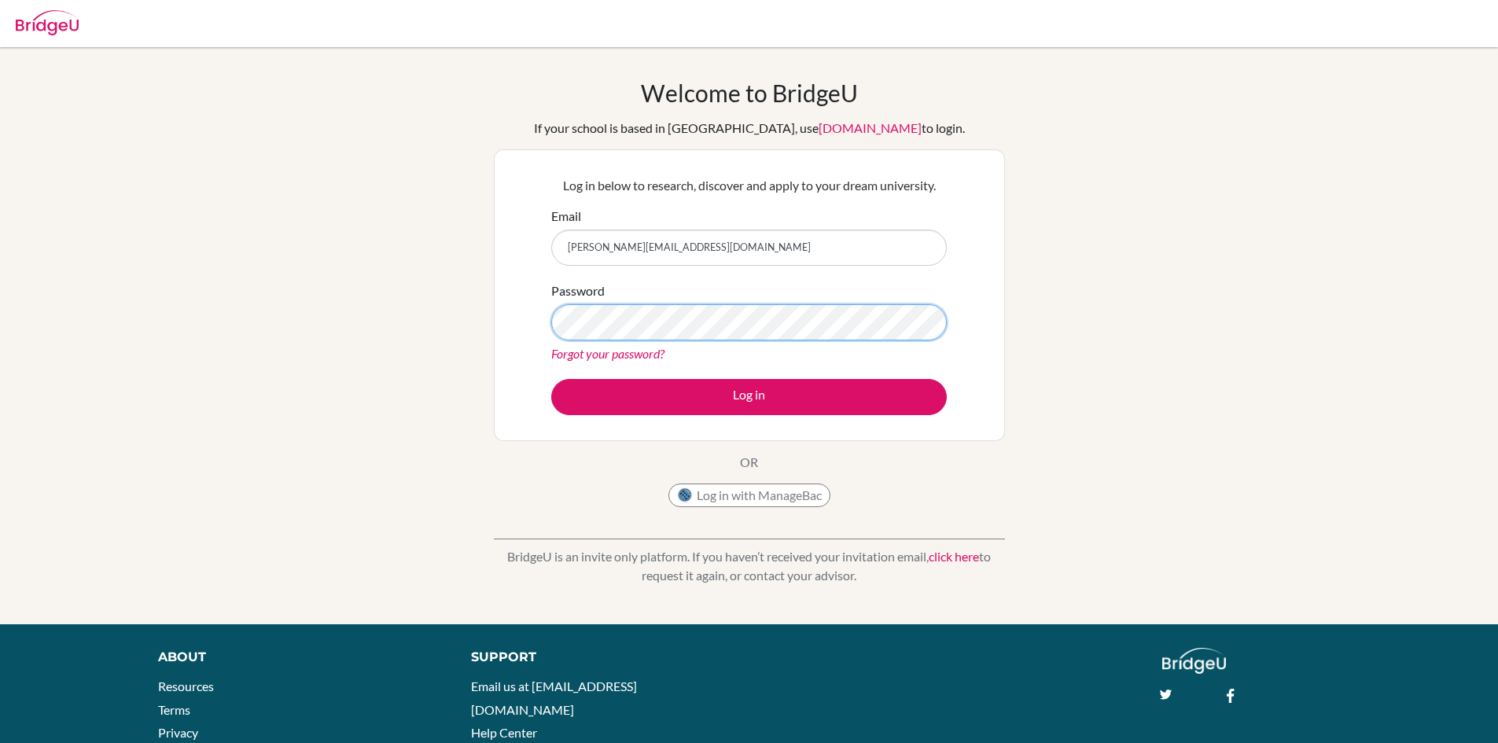 The height and width of the screenshot is (743, 1498). I want to click on p: Log in below to research, discover and apply to your dream university., so click(749, 186).